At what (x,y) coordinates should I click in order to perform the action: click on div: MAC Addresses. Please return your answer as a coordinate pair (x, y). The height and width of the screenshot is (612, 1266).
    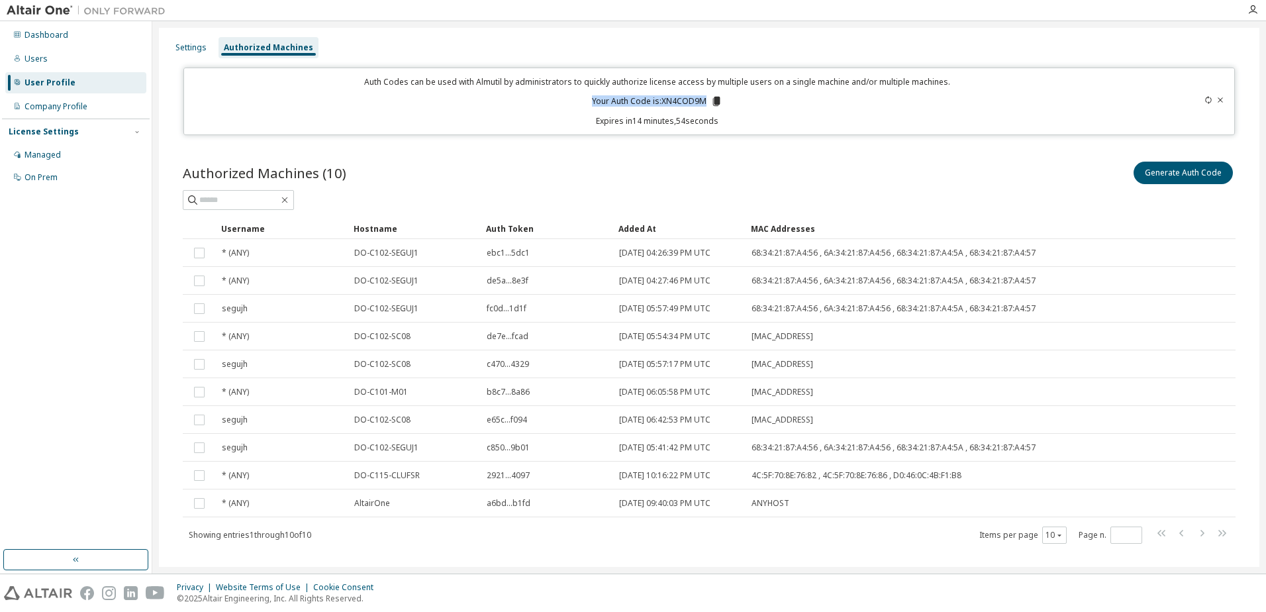
    Looking at the image, I should click on (922, 228).